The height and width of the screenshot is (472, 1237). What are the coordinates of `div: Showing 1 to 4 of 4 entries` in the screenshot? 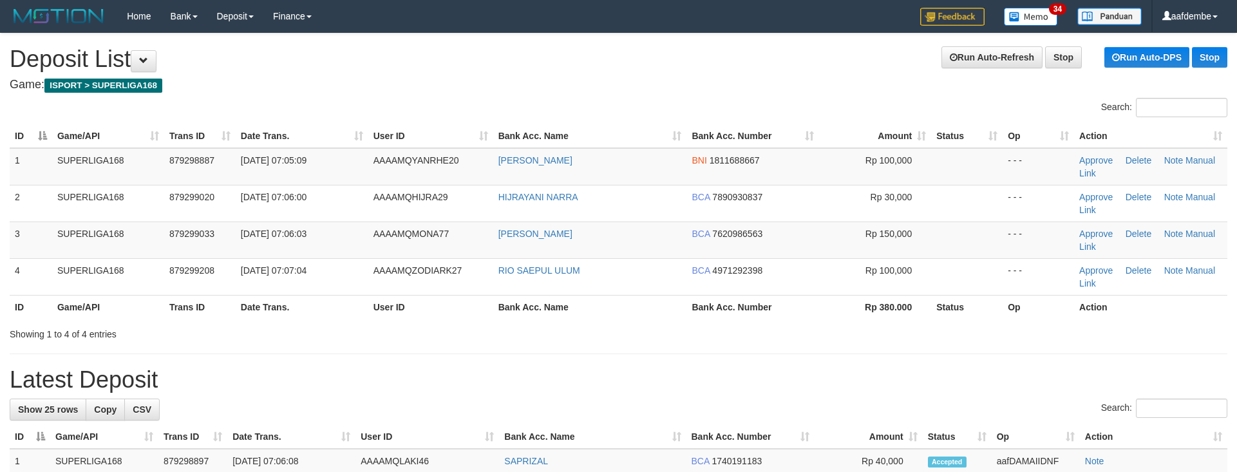 It's located at (258, 332).